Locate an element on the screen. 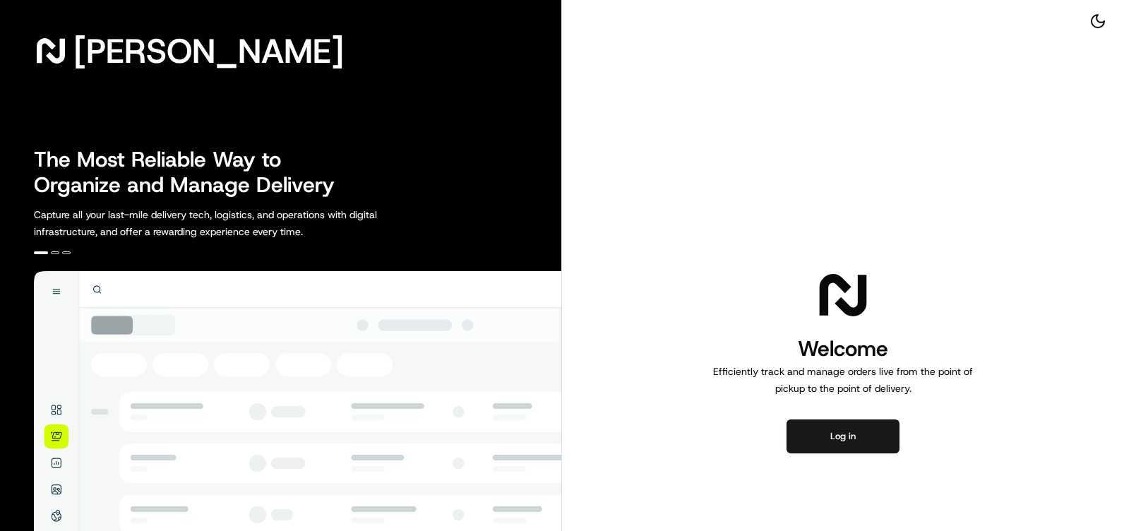 The width and height of the screenshot is (1124, 531). p: Efficiently track and manage orders live from the point of pickup to the point of delivery. is located at coordinates (843, 380).